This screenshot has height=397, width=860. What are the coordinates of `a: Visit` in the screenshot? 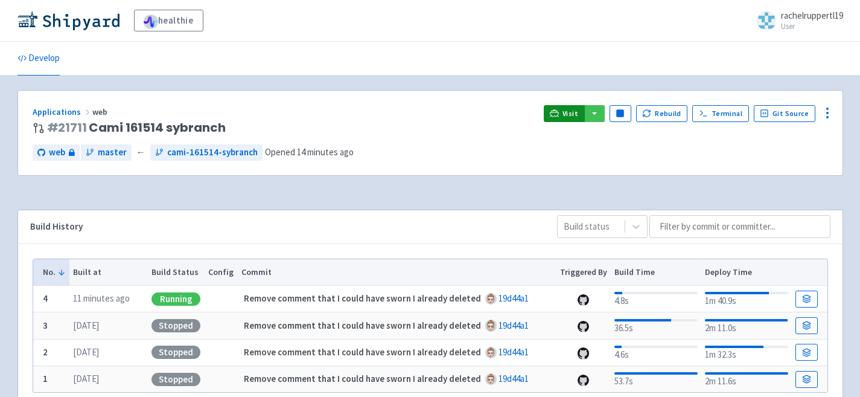 It's located at (565, 114).